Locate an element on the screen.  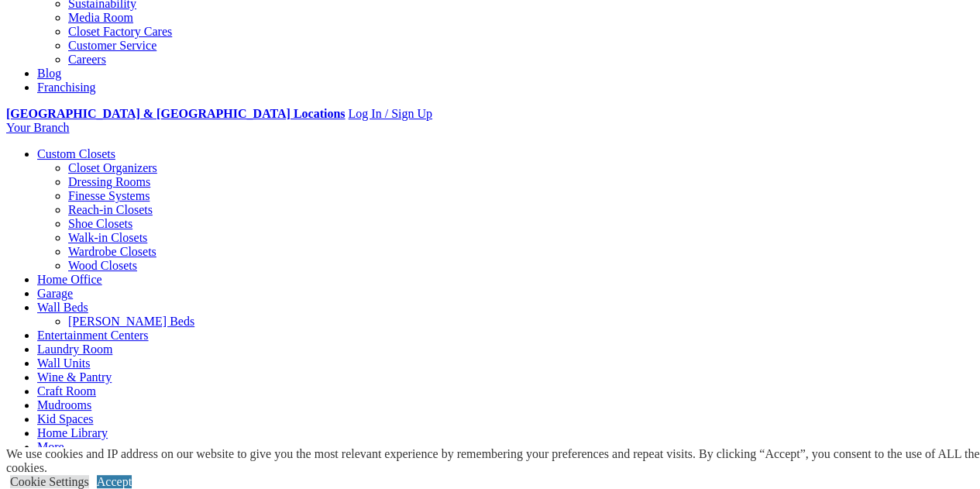
a: Closet Factory Cares is located at coordinates (120, 31).